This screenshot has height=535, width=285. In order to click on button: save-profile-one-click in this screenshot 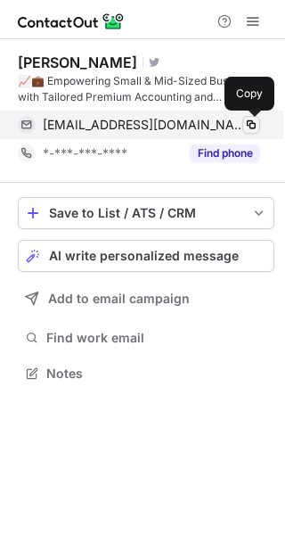, I will do `click(146, 213)`.